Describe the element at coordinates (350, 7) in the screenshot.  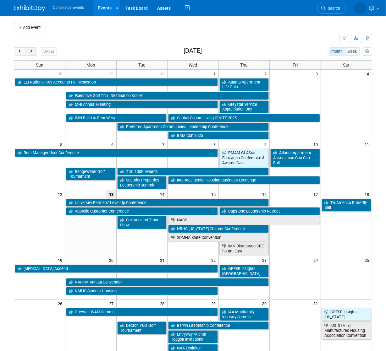
I see `img: Amiee Griffey` at that location.